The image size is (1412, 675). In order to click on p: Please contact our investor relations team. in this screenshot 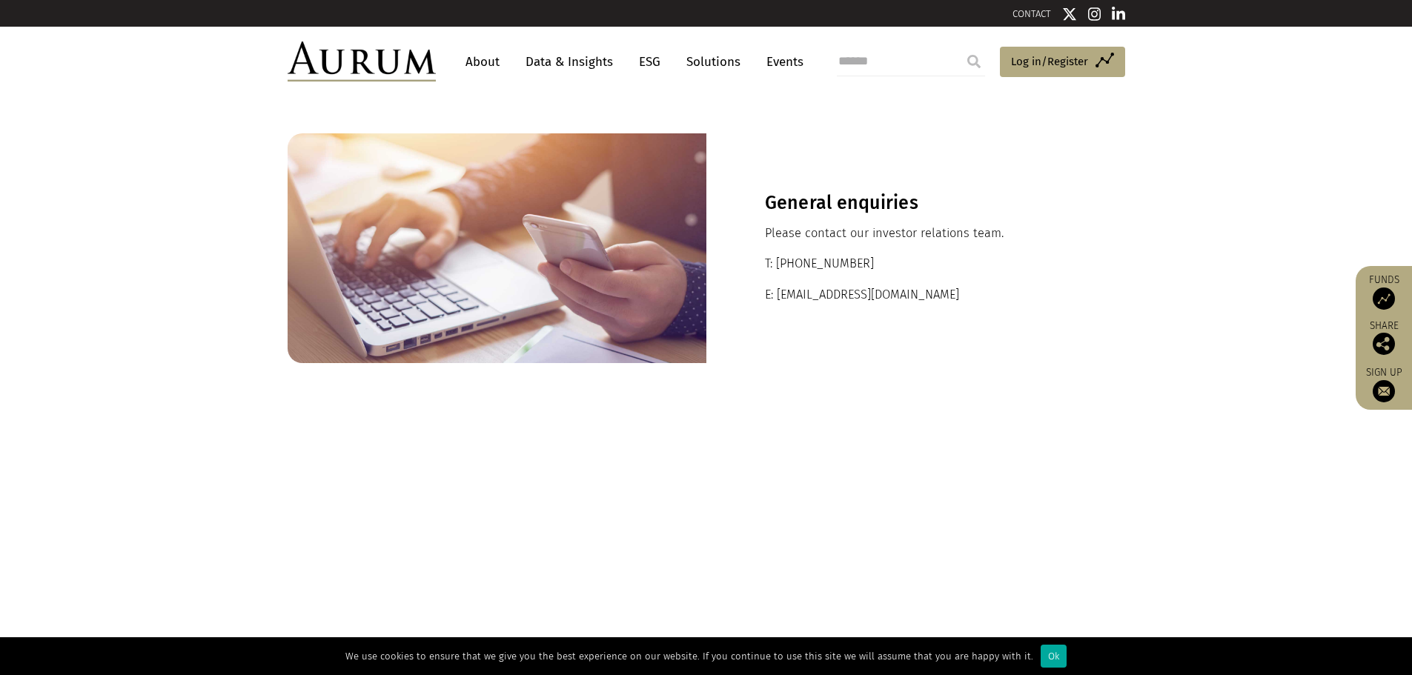, I will do `click(916, 234)`.